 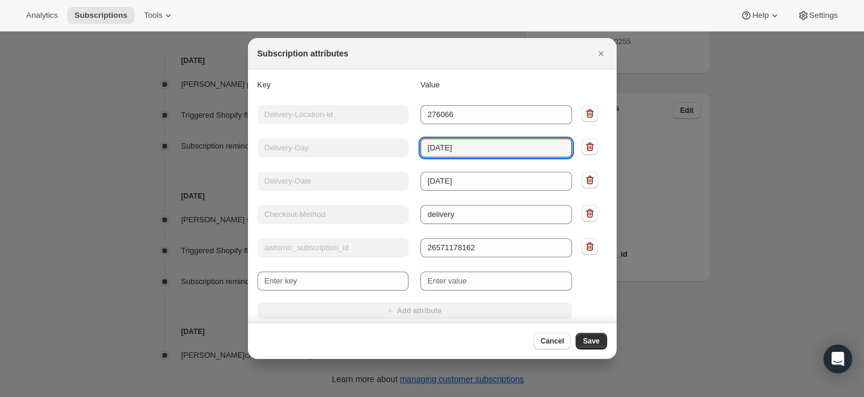 What do you see at coordinates (601, 53) in the screenshot?
I see `button: Close` at bounding box center [601, 53].